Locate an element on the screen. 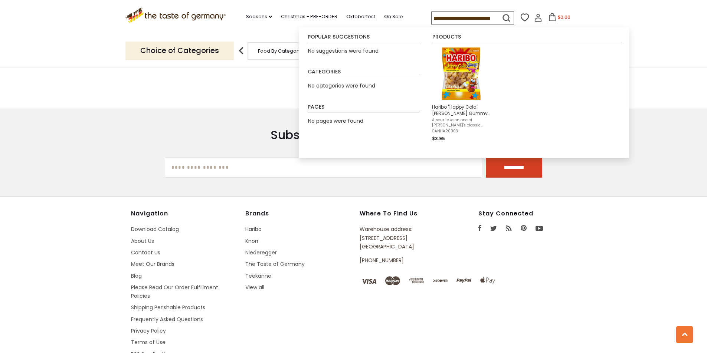 Image resolution: width=707 pixels, height=353 pixels. h3: Subscribe to our newsletter! is located at coordinates (354, 135).